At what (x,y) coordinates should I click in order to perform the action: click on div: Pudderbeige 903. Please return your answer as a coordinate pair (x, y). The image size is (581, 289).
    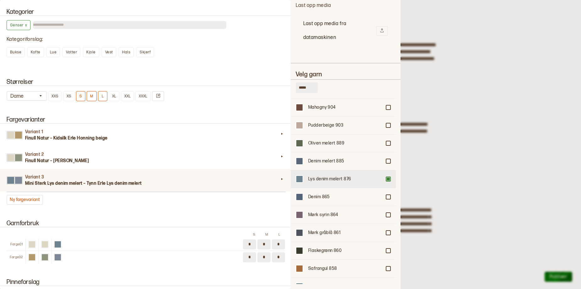
    Looking at the image, I should click on (345, 125).